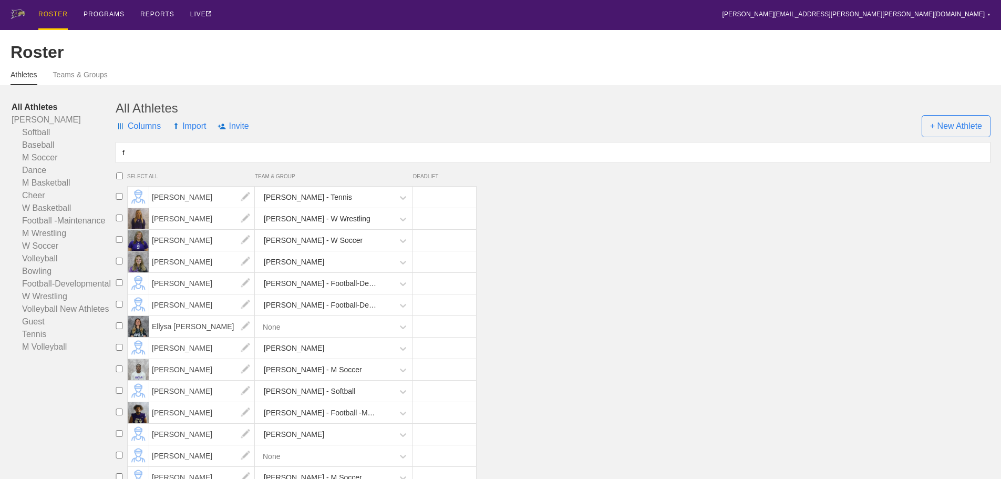  What do you see at coordinates (64, 196) in the screenshot?
I see `a: Cheer` at bounding box center [64, 196].